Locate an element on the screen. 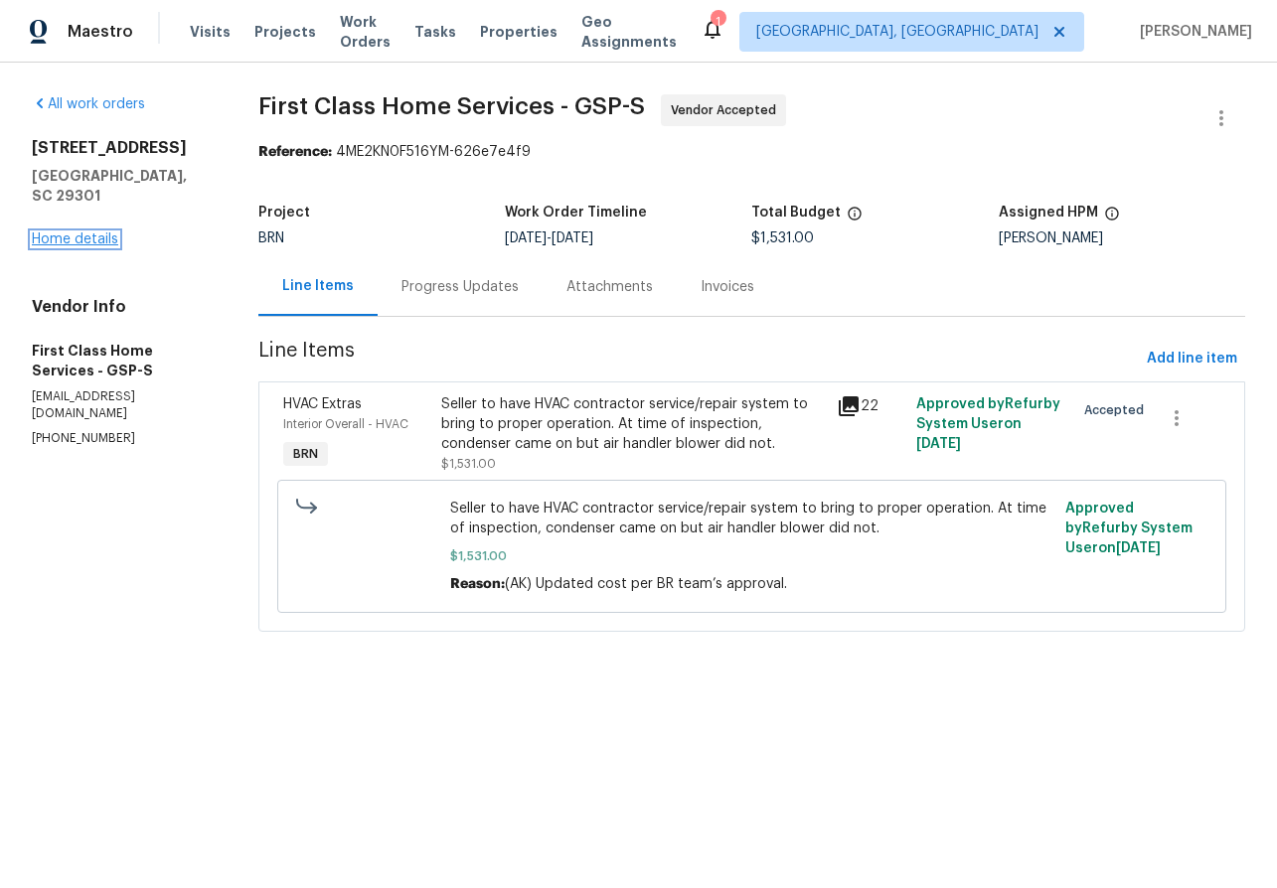 The width and height of the screenshot is (1277, 888). span: Work Orders is located at coordinates (365, 32).